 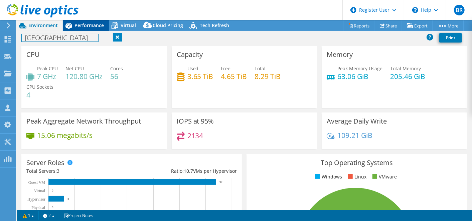 I want to click on span: Total, so click(x=260, y=68).